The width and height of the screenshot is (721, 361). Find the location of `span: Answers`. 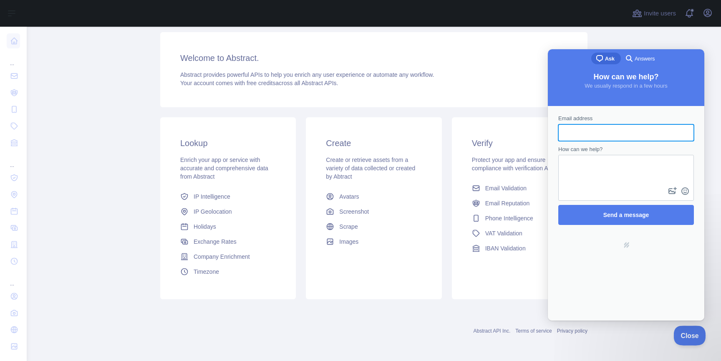

span: Answers is located at coordinates (97, 10).